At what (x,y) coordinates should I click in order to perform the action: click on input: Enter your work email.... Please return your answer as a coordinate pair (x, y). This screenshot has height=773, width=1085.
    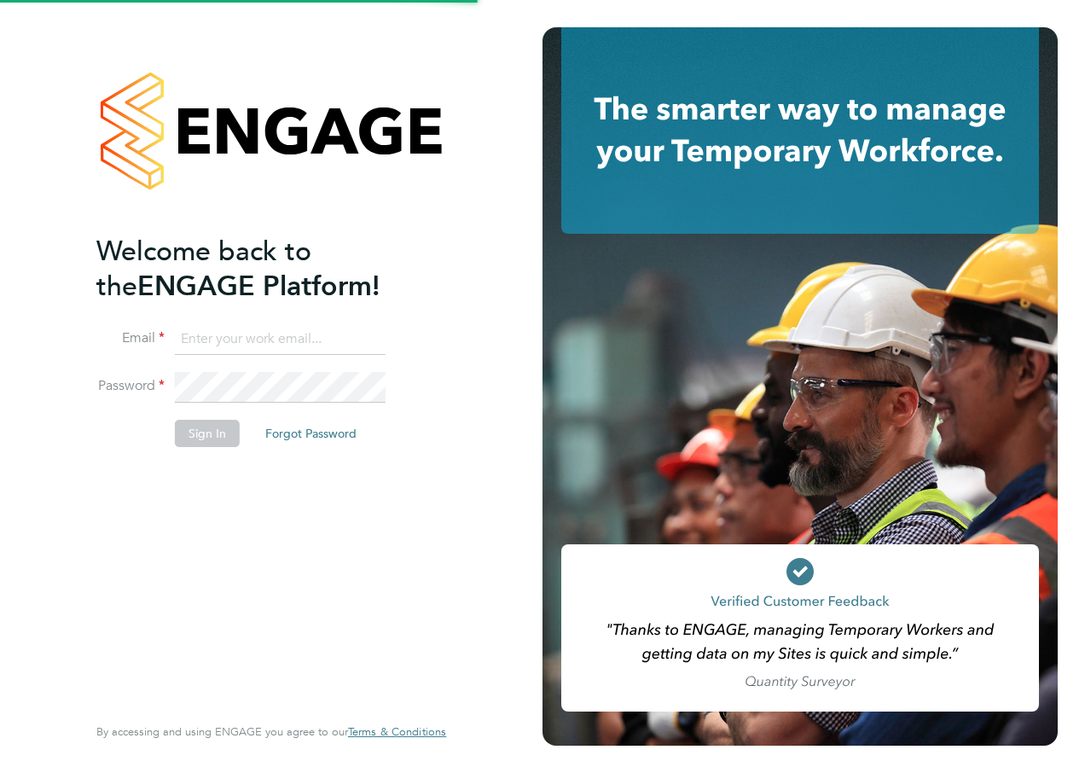
    Looking at the image, I should click on (280, 339).